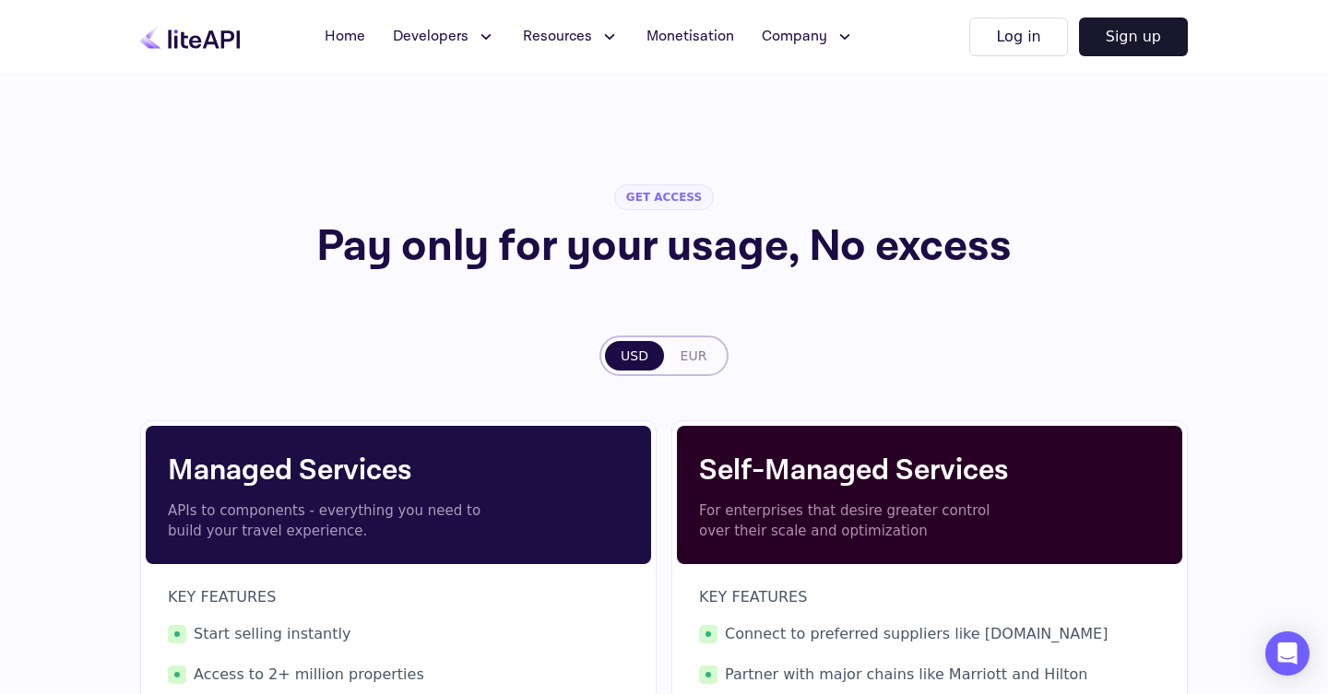  What do you see at coordinates (557, 37) in the screenshot?
I see `span: Resources` at bounding box center [557, 37].